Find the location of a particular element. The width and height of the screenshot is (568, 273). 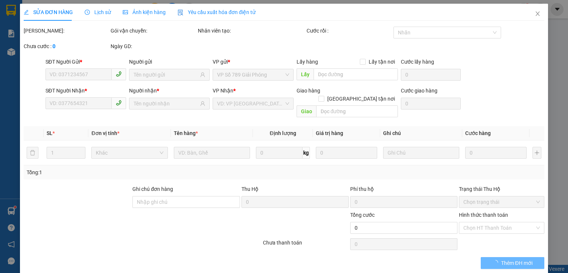

div: Chưa thanh toán is located at coordinates (306, 245).